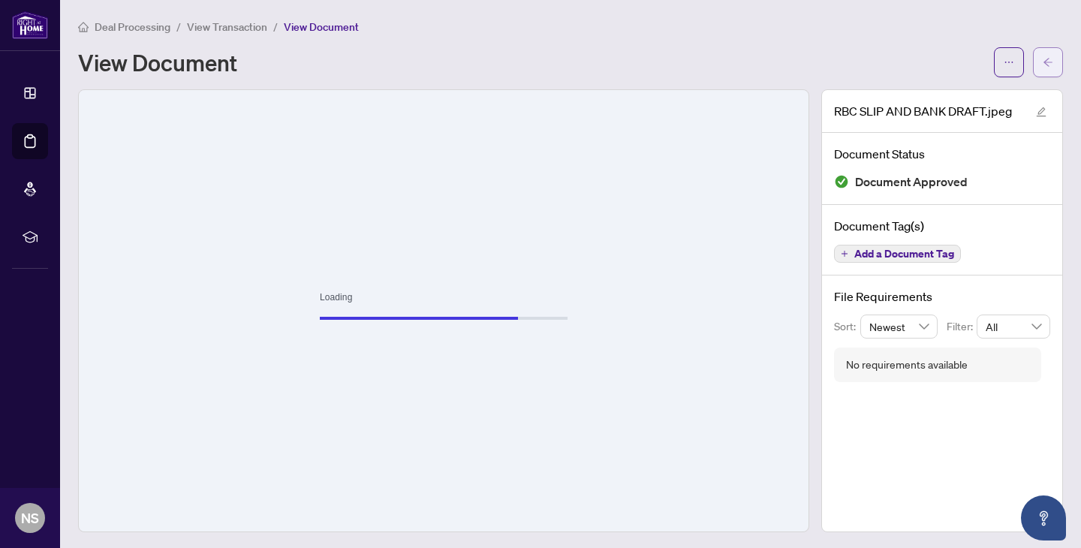 The image size is (1081, 548). What do you see at coordinates (1014, 327) in the screenshot?
I see `span: All` at bounding box center [1014, 327].